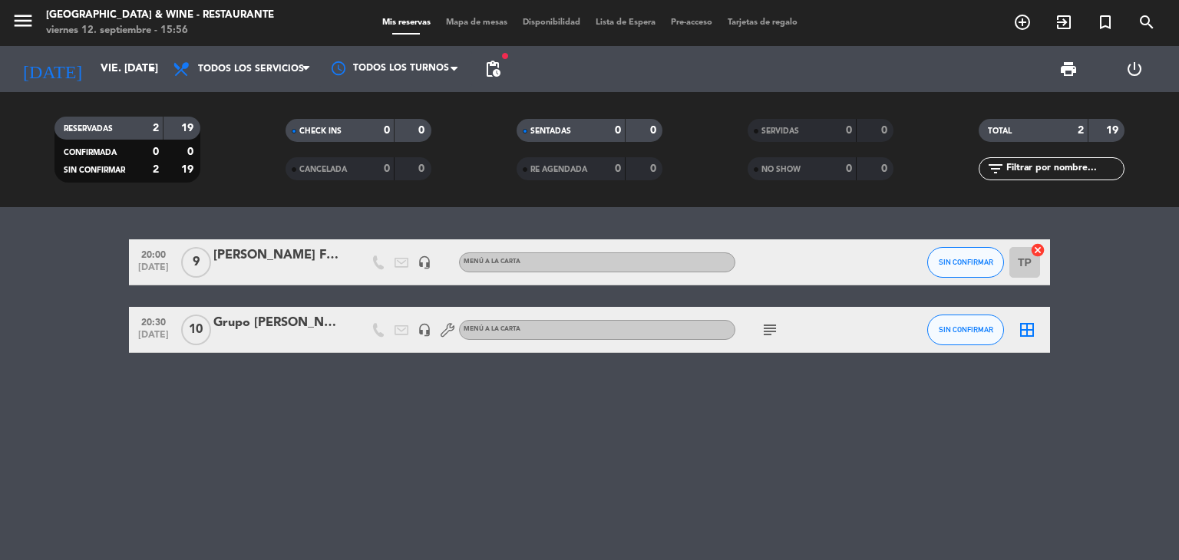 This screenshot has height=560, width=1179. I want to click on button: menu, so click(23, 23).